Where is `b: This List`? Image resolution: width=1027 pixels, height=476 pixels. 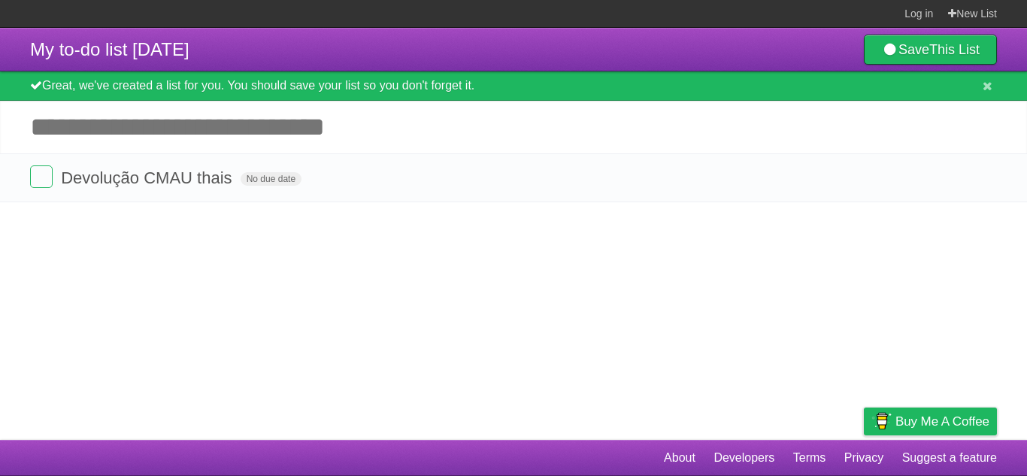
b: This List is located at coordinates (954, 50).